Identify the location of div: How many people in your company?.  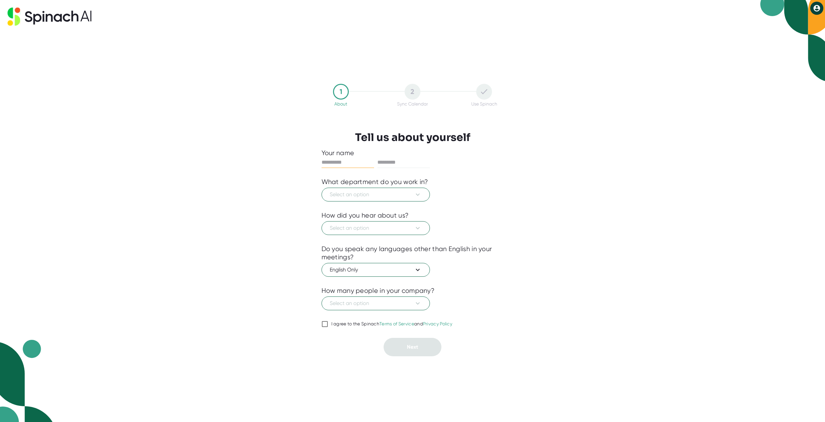
(378, 290).